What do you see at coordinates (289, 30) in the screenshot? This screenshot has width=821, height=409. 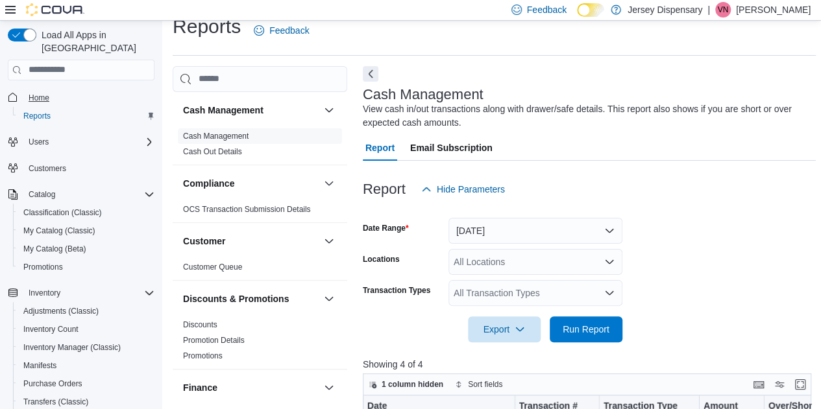 I see `span: Feedback` at bounding box center [289, 30].